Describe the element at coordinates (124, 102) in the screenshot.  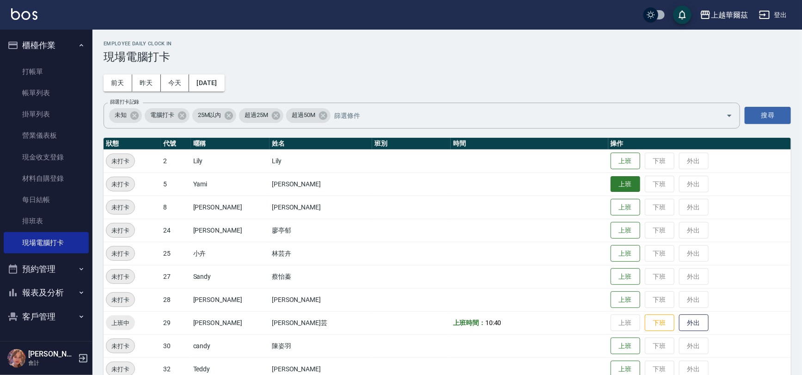
I see `label: 篩選打卡記錄` at that location.